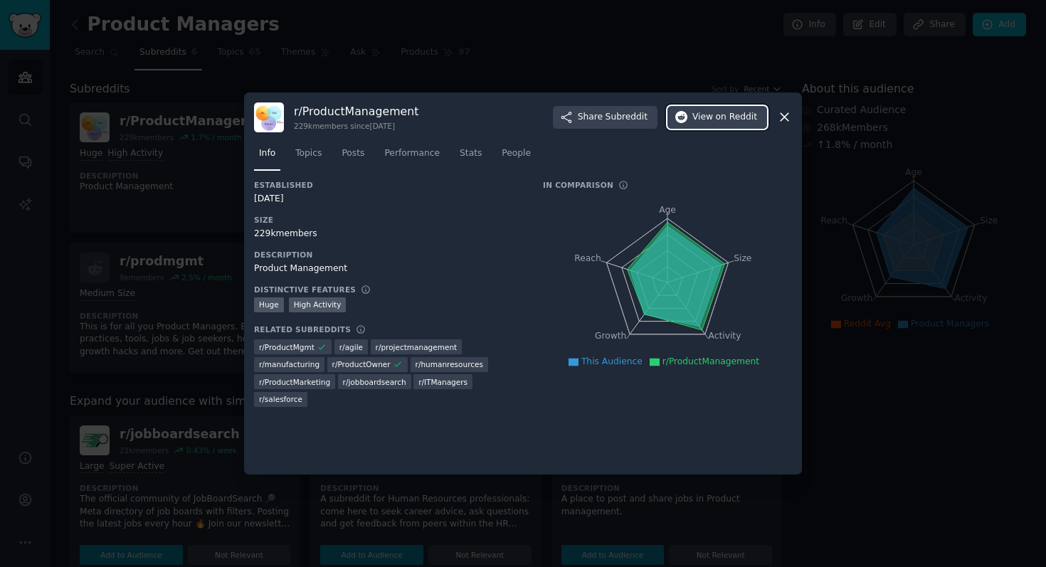 The width and height of the screenshot is (1046, 567). I want to click on span: r/ jobboardsearch, so click(374, 382).